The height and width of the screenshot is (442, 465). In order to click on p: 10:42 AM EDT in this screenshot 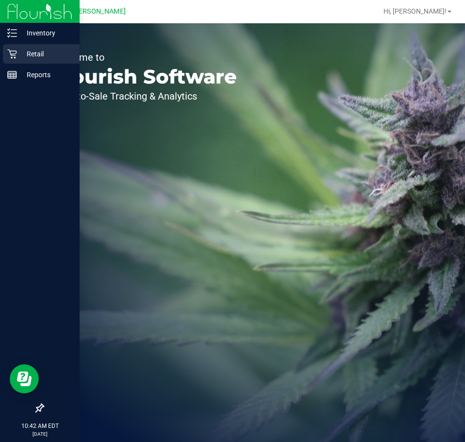, I will do `click(40, 426)`.